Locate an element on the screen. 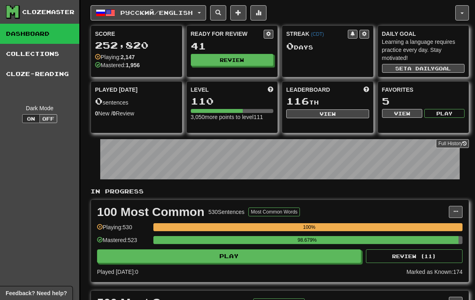 The height and width of the screenshot is (300, 475). div: 530 Sentences is located at coordinates (227, 212).